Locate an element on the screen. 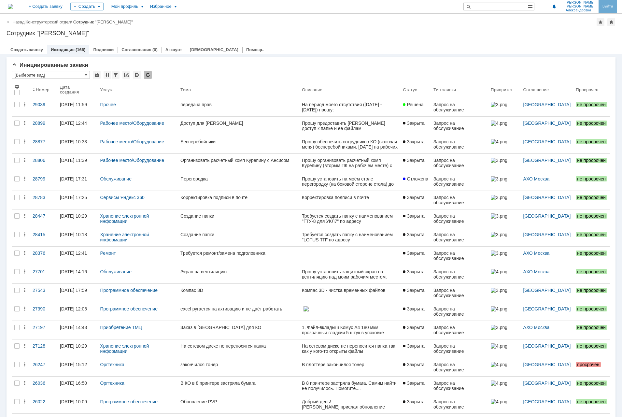 The width and height of the screenshot is (622, 417). a: Назад is located at coordinates (18, 22).